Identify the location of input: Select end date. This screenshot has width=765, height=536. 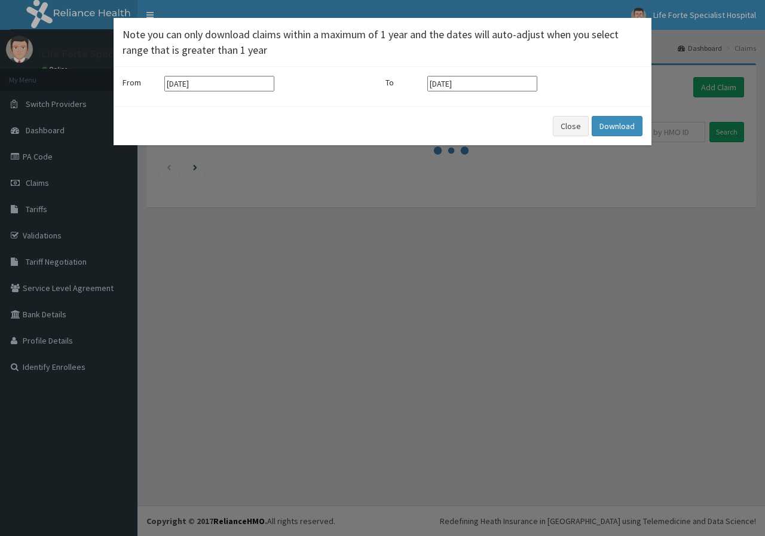
(482, 84).